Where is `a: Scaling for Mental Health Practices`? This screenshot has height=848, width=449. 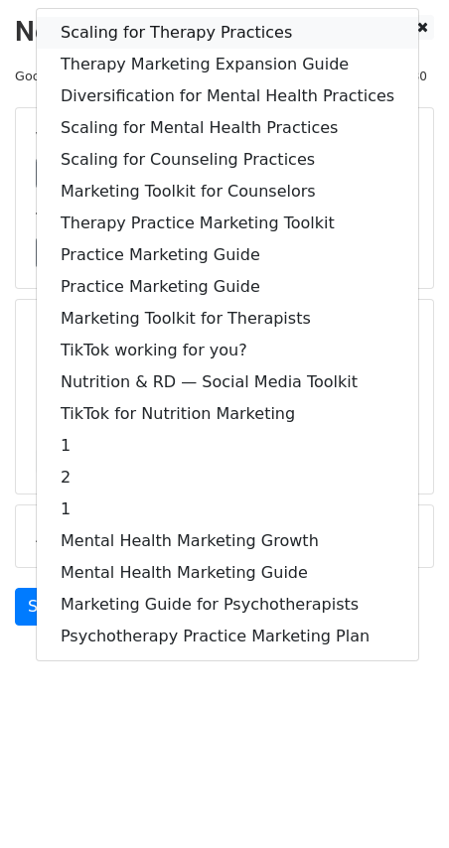
a: Scaling for Mental Health Practices is located at coordinates (227, 128).